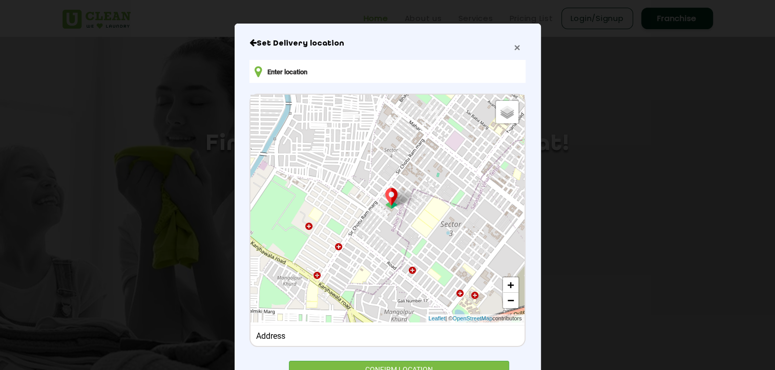 The image size is (775, 370). I want to click on a: OpenStreetMap, so click(472, 319).